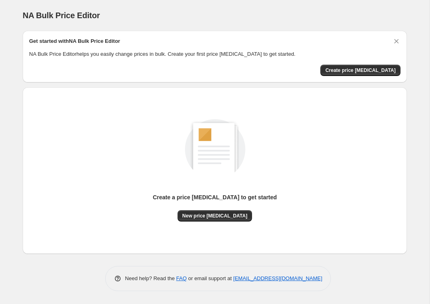 Image resolution: width=430 pixels, height=304 pixels. What do you see at coordinates (150, 278) in the screenshot?
I see `span: Need help? Read the` at bounding box center [150, 278].